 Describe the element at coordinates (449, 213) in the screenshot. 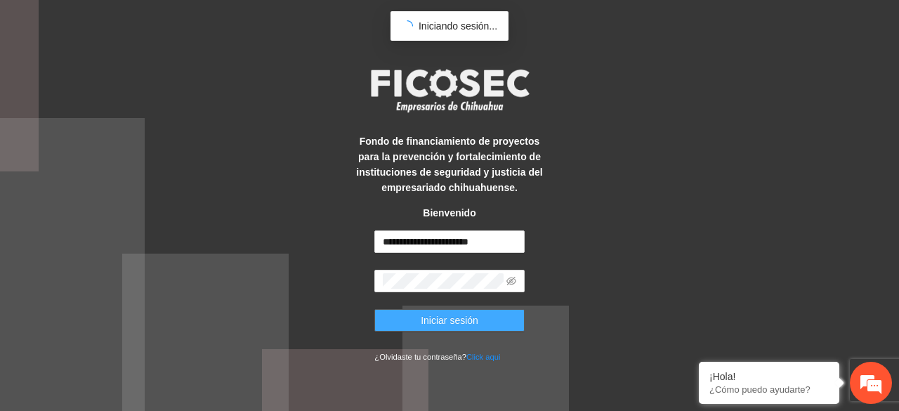

I see `strong: Bienvenido` at that location.